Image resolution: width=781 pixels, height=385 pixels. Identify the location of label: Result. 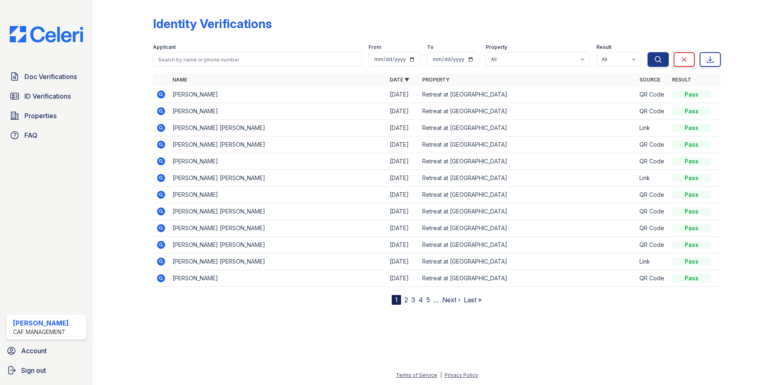
(604, 47).